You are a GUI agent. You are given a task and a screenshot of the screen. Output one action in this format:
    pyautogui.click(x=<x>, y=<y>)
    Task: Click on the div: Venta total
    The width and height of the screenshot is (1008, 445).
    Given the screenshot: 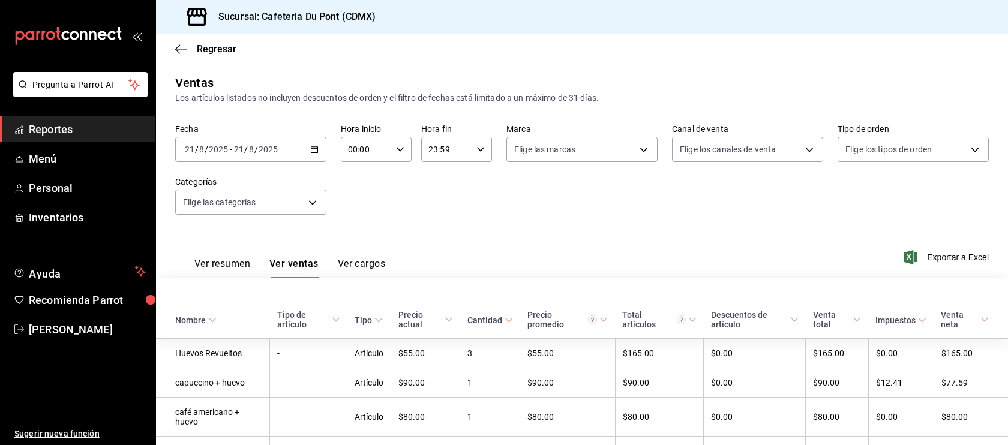 What is the action you would take?
    pyautogui.click(x=832, y=320)
    